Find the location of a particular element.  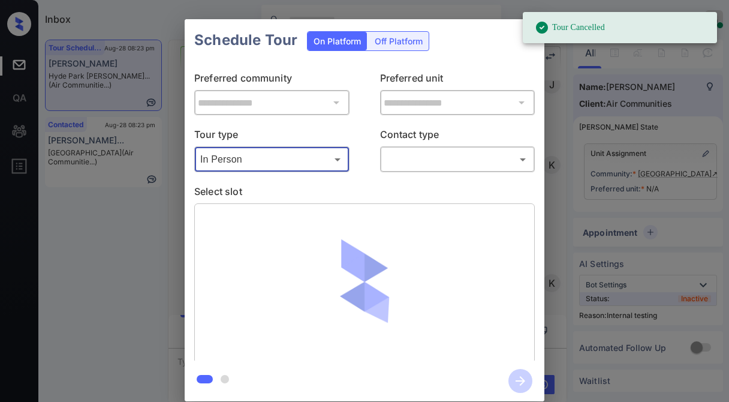

p: Select slot is located at coordinates (365, 194).